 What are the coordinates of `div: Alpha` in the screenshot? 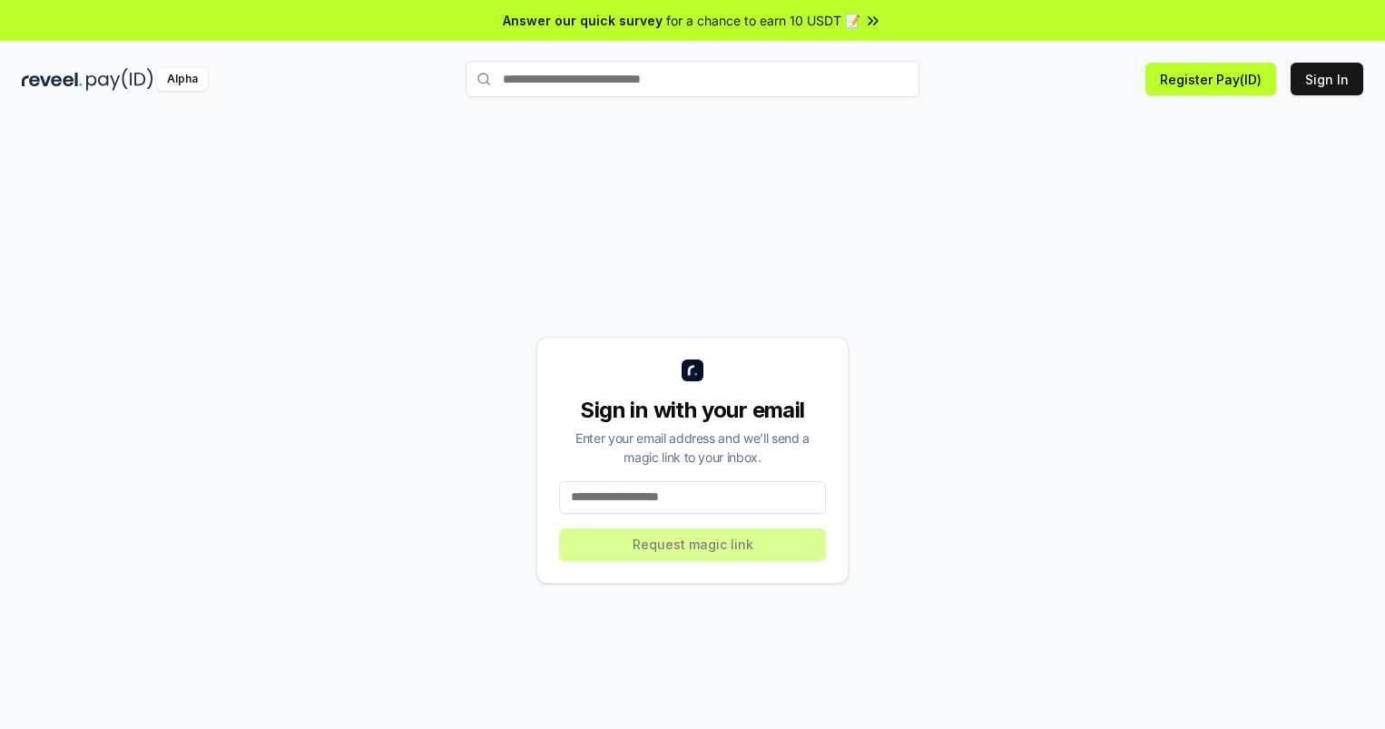 It's located at (182, 79).